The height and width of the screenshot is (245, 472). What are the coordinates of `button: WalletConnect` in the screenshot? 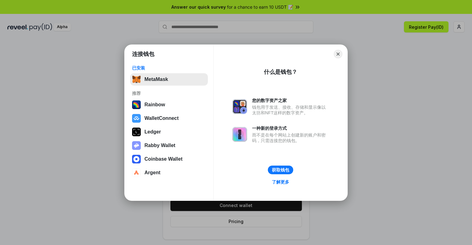 It's located at (169, 118).